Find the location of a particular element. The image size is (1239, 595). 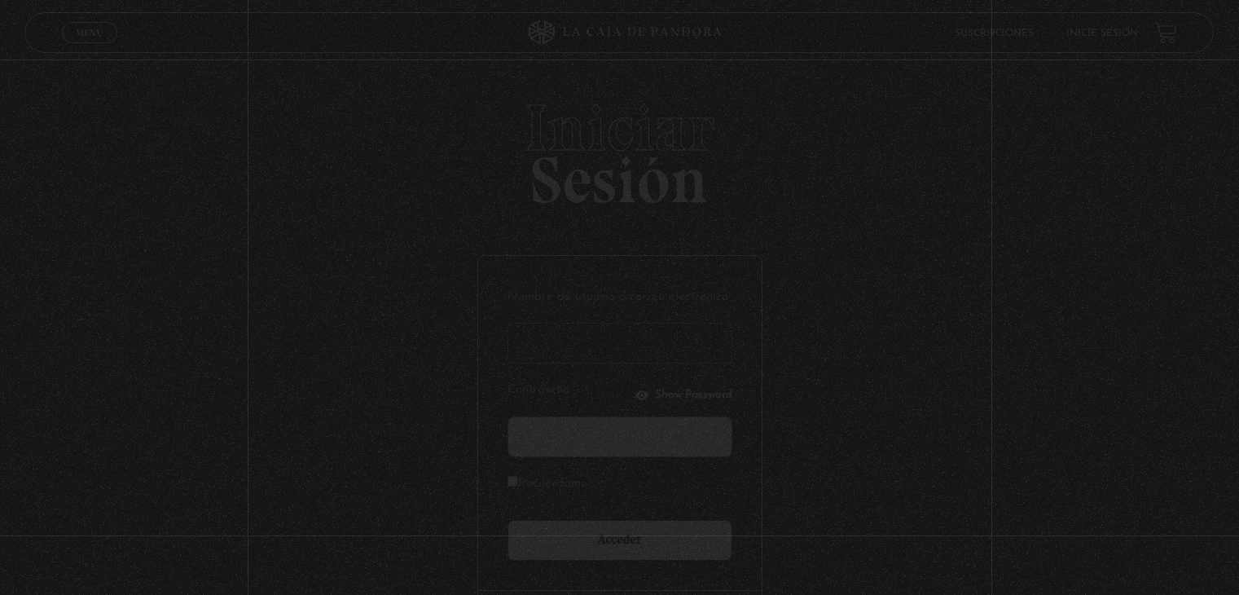

span: Iniciar is located at coordinates (619, 128).